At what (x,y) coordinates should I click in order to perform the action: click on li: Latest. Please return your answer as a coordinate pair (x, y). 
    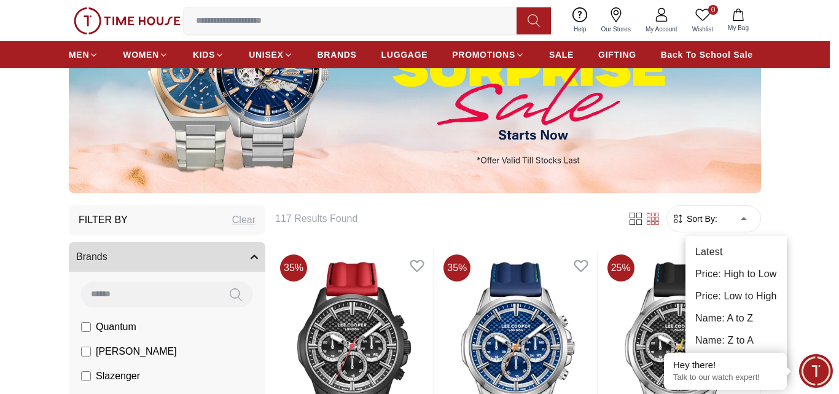
    Looking at the image, I should click on (736, 252).